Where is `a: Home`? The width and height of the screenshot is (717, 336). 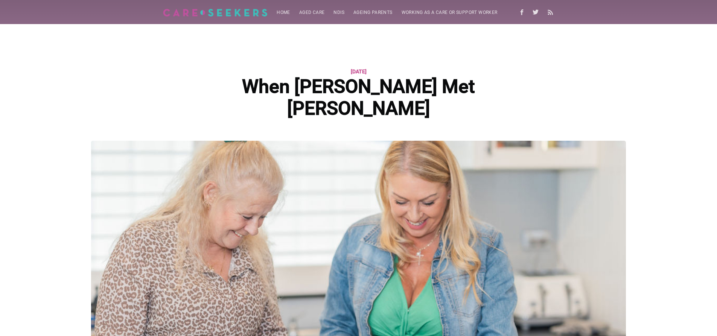 a: Home is located at coordinates (284, 12).